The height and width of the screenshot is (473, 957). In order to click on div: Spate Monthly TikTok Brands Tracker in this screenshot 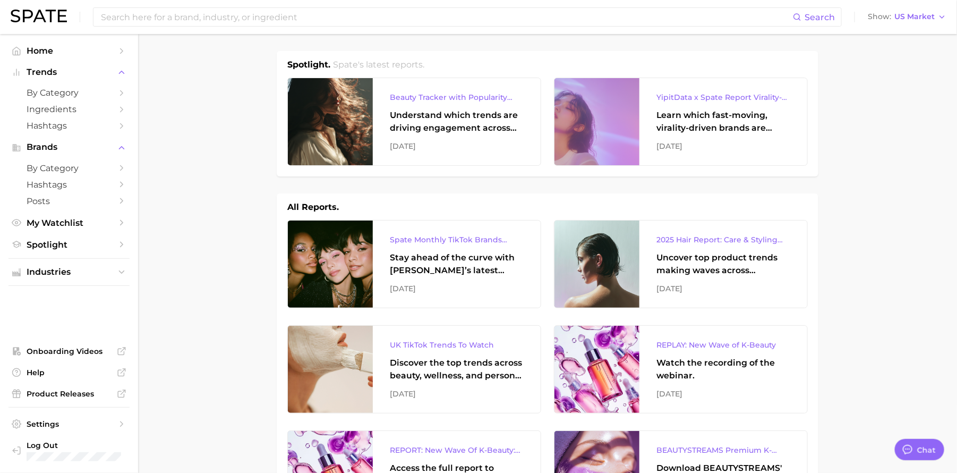, I will do `click(457, 240)`.